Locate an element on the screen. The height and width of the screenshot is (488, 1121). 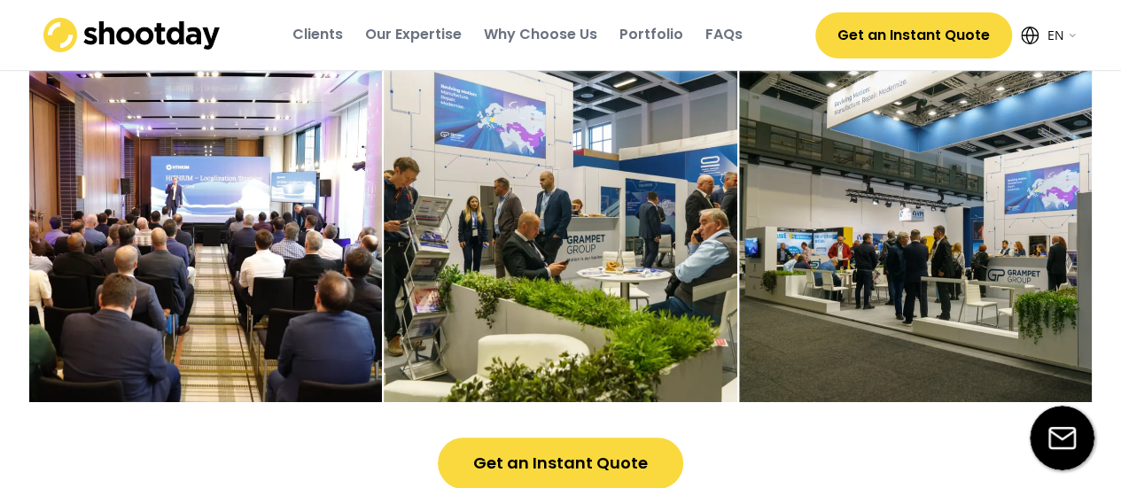
img: email-icon%20%281%29.svg is located at coordinates (1062, 438).